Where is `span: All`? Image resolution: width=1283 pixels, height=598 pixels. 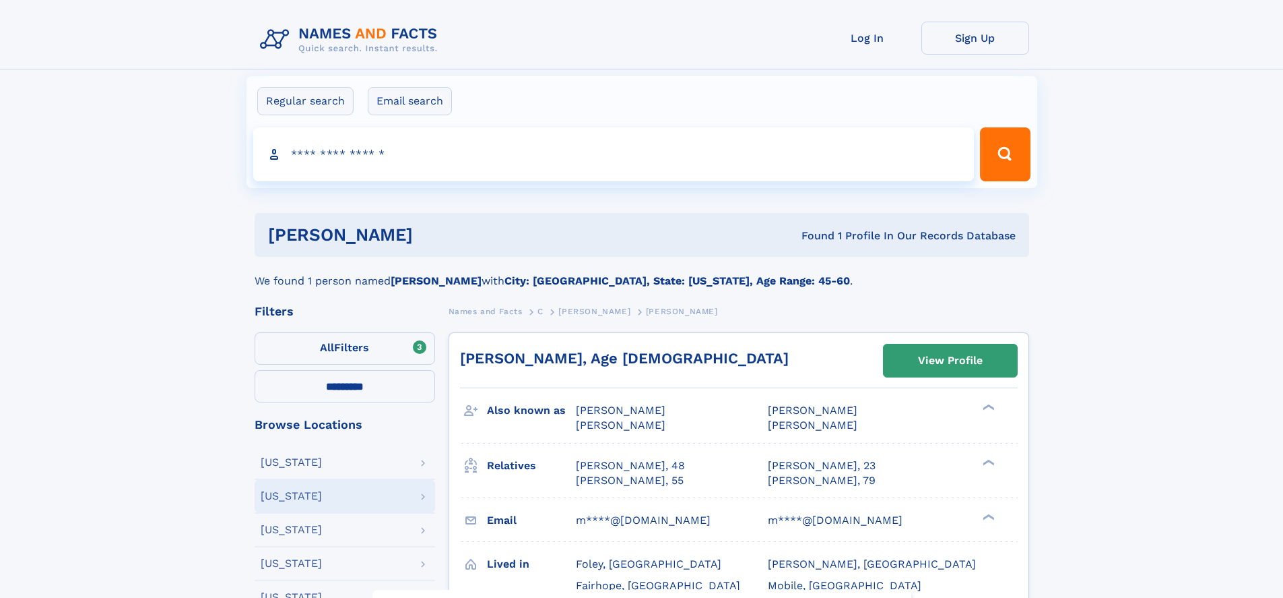
span: All is located at coordinates (327, 347).